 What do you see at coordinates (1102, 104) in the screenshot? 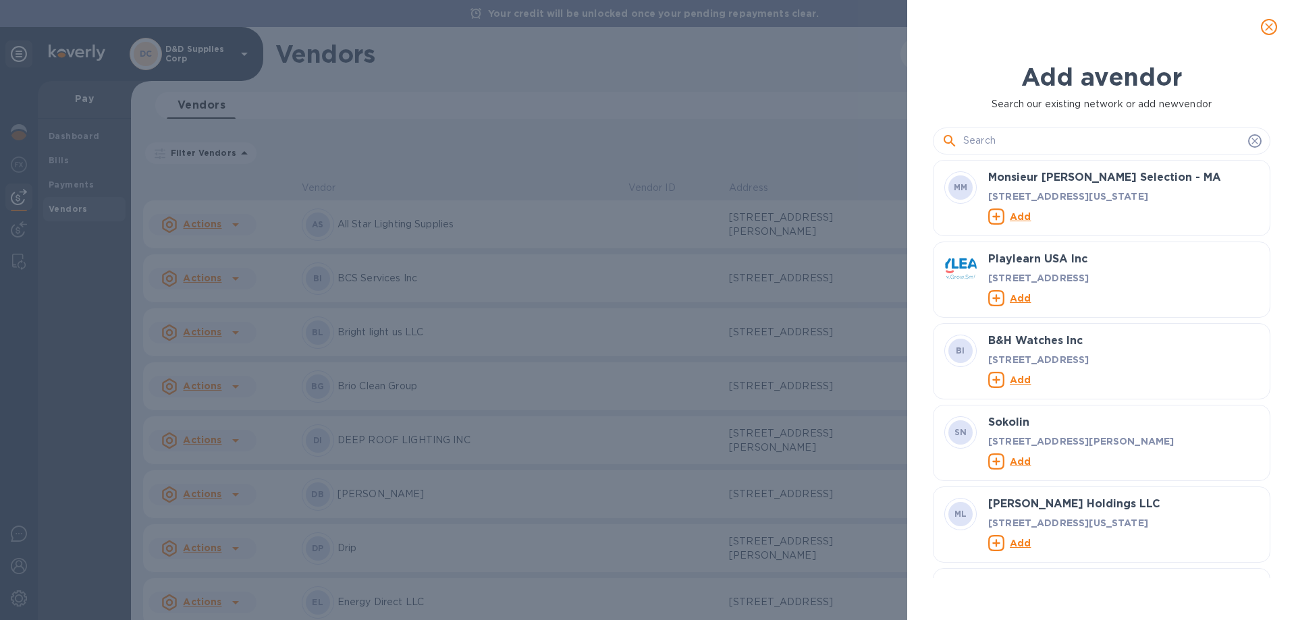
I see `p: Search our existing network or add new vendor` at bounding box center [1102, 104].